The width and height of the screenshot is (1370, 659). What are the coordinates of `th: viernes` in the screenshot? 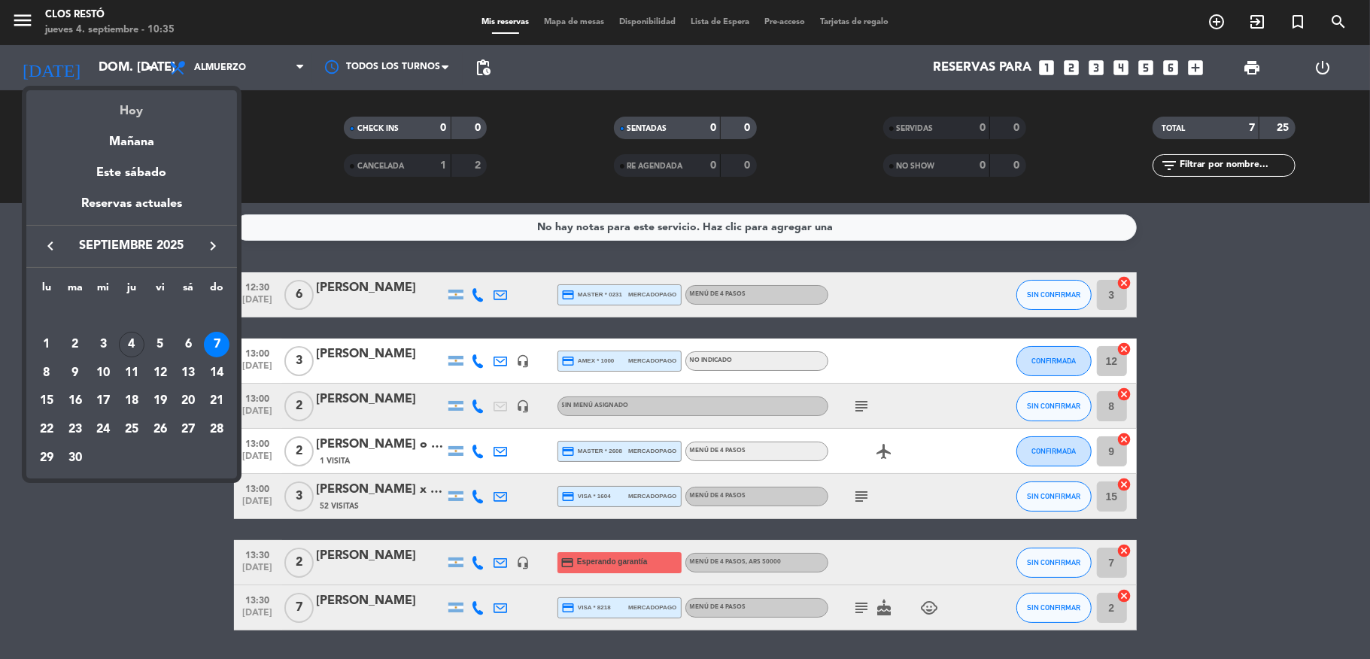 It's located at (160, 290).